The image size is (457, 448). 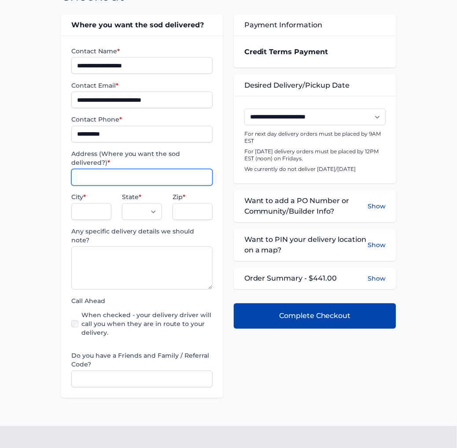 What do you see at coordinates (142, 25) in the screenshot?
I see `div: Where you want the sod delivered?` at bounding box center [142, 25].